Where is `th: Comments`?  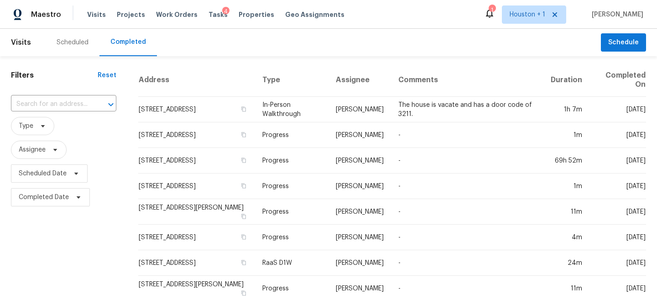
th: Comments is located at coordinates (467, 80).